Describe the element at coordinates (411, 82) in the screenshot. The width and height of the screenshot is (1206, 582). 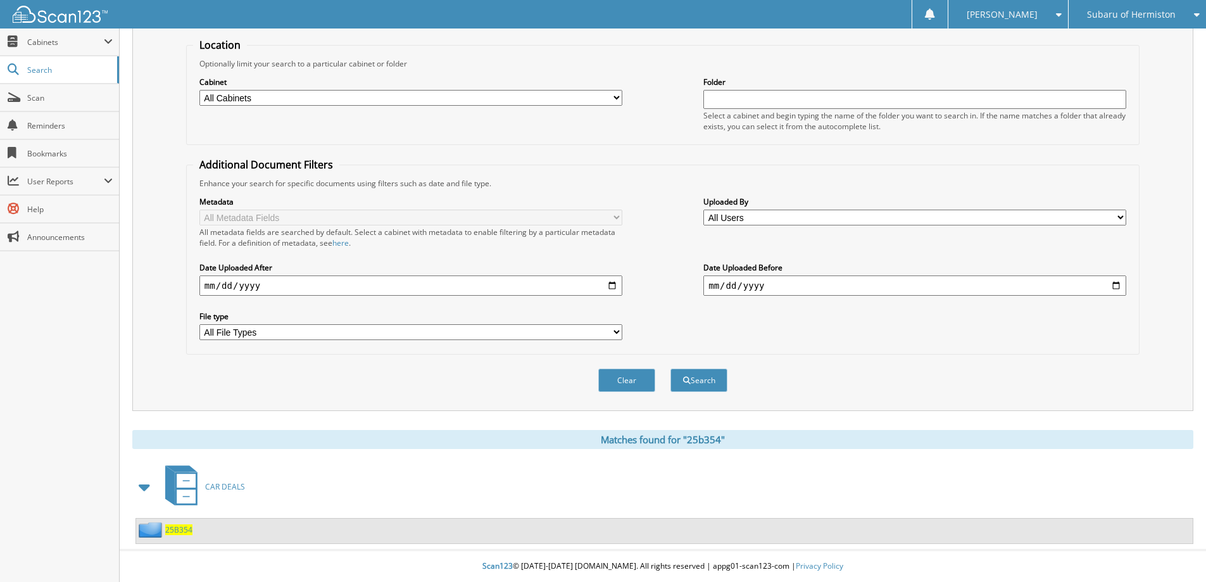
I see `label: Cabinet` at that location.